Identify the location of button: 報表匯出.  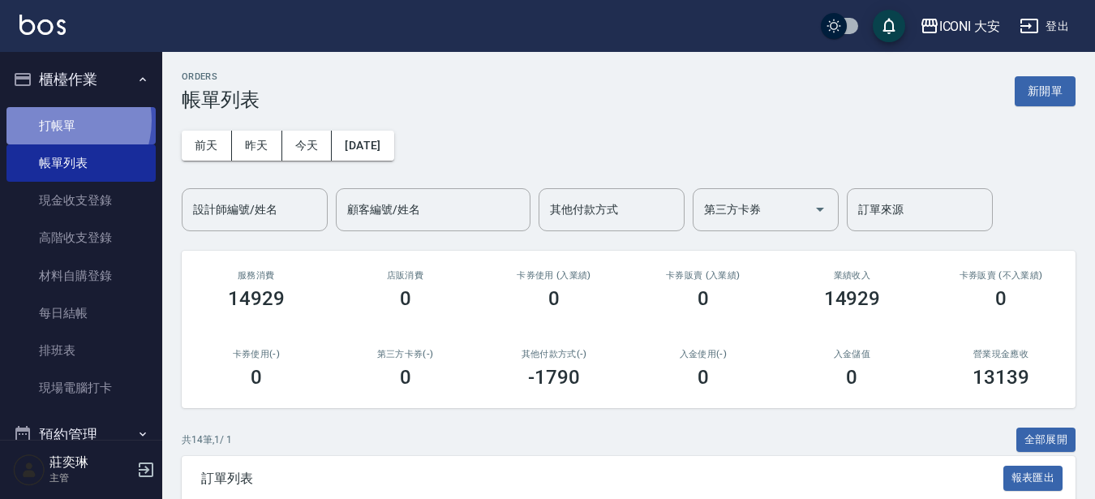
(1033, 478).